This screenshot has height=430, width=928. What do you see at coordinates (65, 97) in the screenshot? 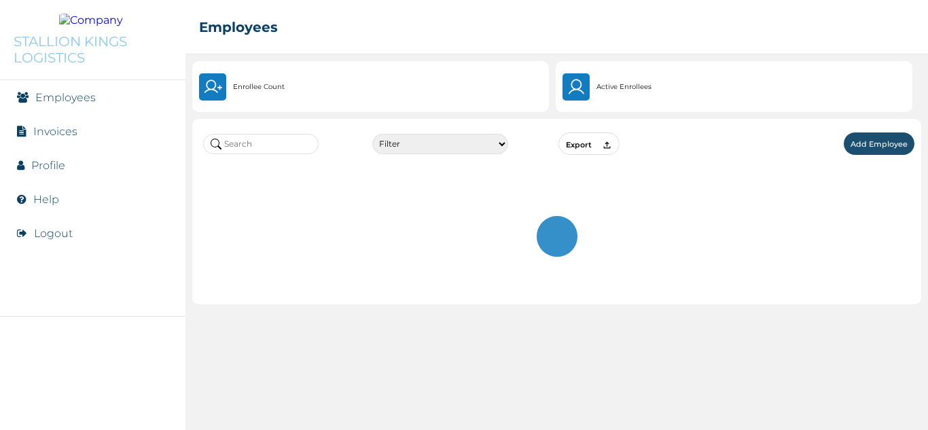
I see `a: Employees` at bounding box center [65, 97].